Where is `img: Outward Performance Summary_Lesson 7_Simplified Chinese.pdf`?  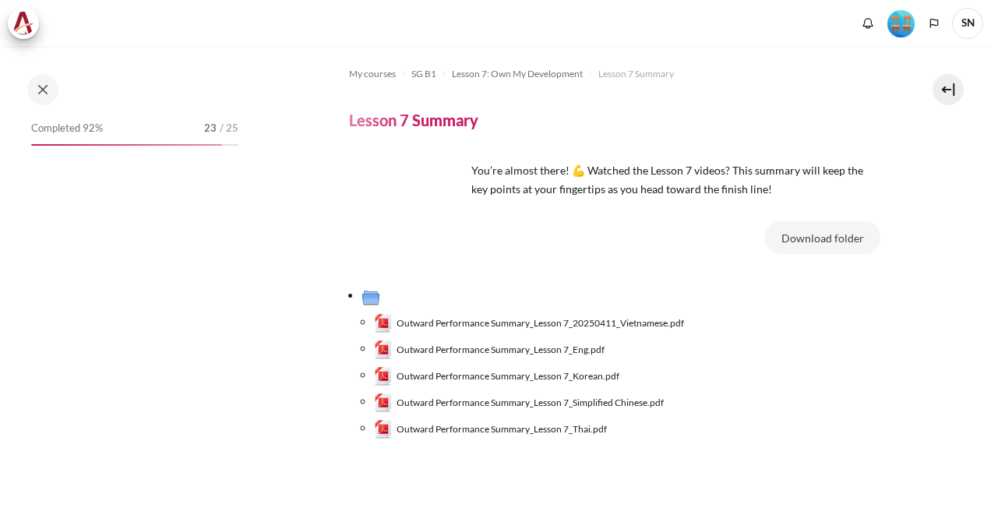 img: Outward Performance Summary_Lesson 7_Simplified Chinese.pdf is located at coordinates (383, 403).